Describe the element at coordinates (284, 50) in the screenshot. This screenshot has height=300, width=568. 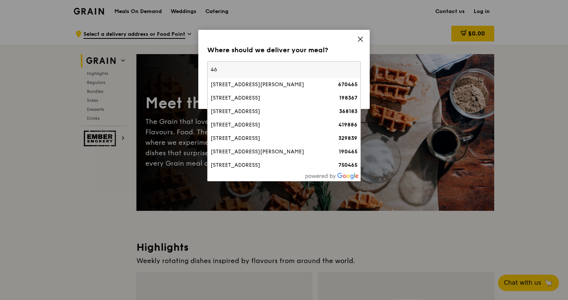
I see `div: Where should we deliver your meal?` at that location.